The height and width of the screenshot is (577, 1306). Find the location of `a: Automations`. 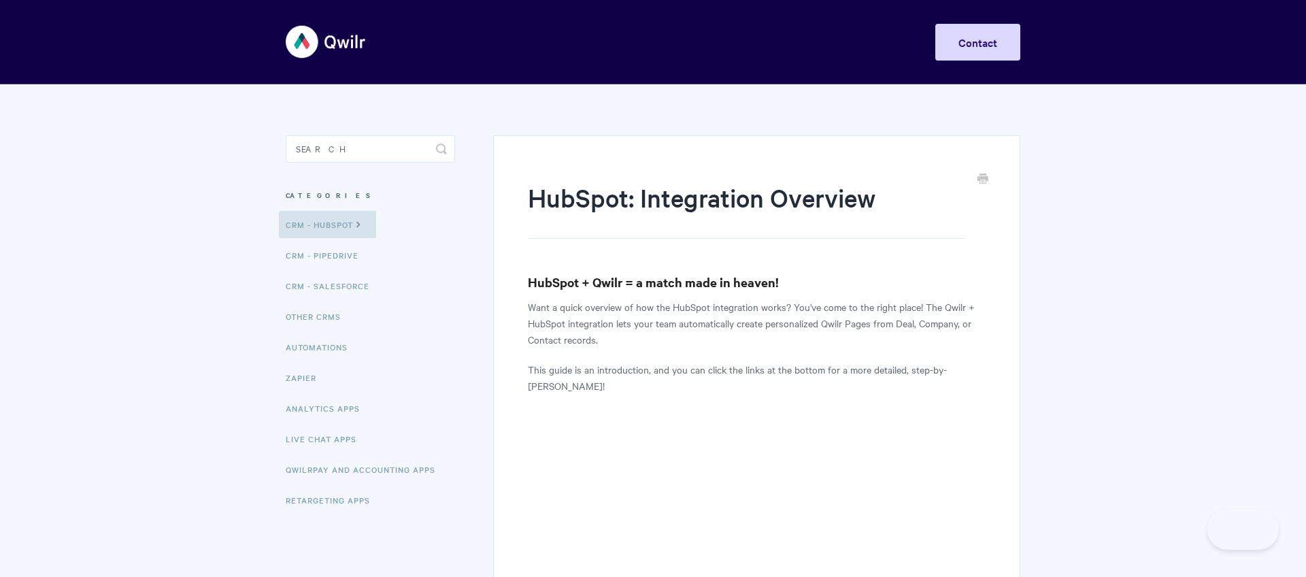

a: Automations is located at coordinates (322, 347).